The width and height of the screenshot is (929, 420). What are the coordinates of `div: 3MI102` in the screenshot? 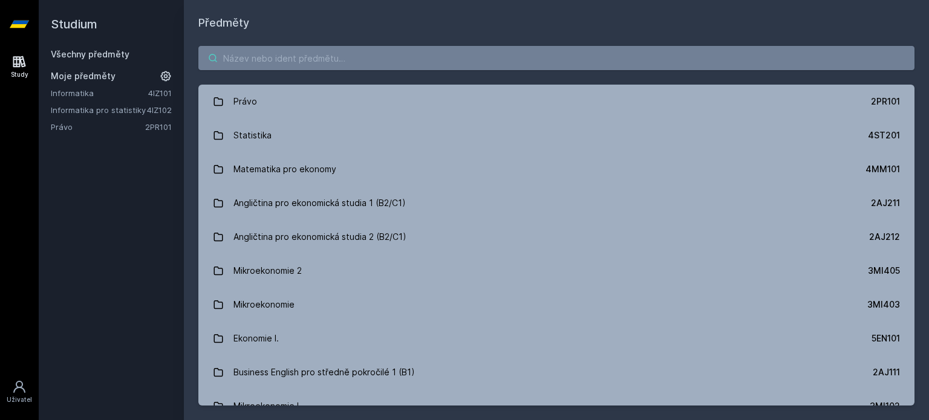 It's located at (885, 406).